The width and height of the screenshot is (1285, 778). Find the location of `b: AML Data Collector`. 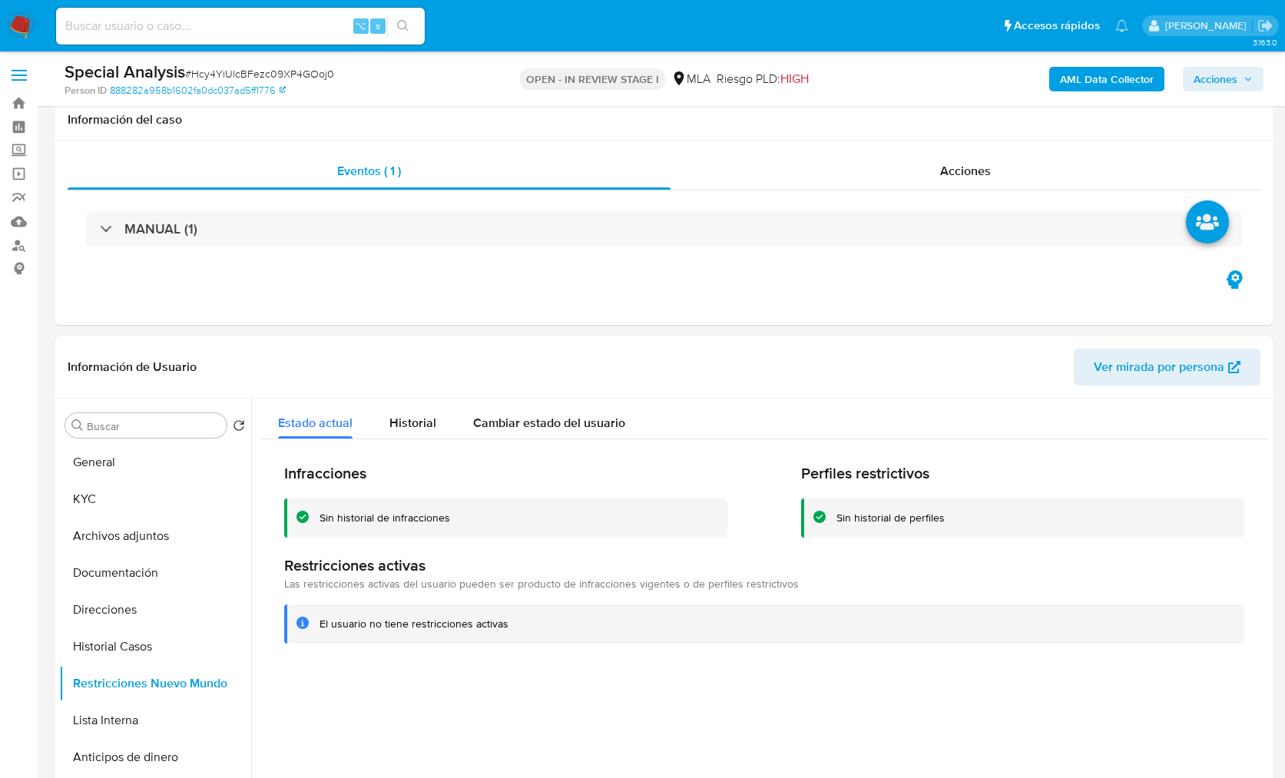

b: AML Data Collector is located at coordinates (1107, 79).